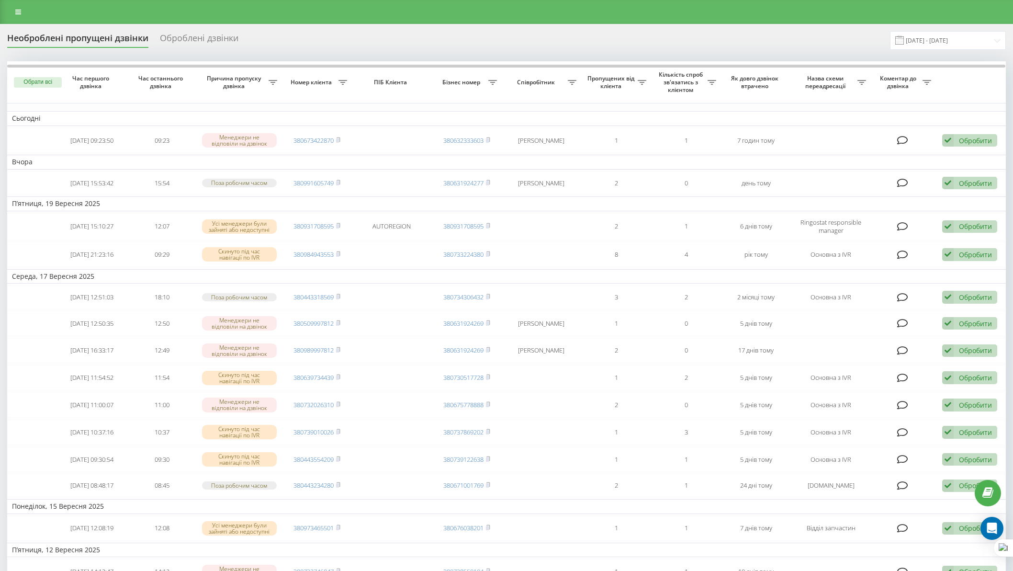 This screenshot has width=1013, height=571. What do you see at coordinates (162, 485) in the screenshot?
I see `td: 08:45` at bounding box center [162, 485].